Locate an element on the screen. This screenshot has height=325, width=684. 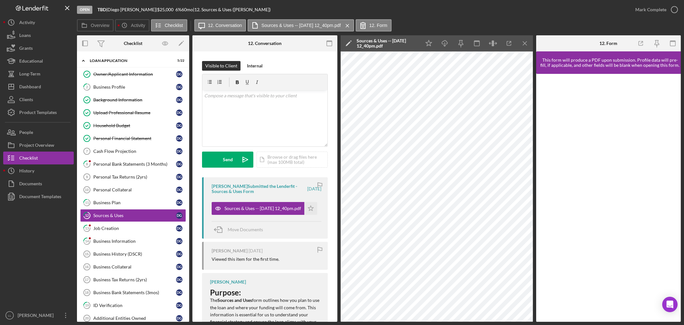
div: Background Information is located at coordinates (135, 100).